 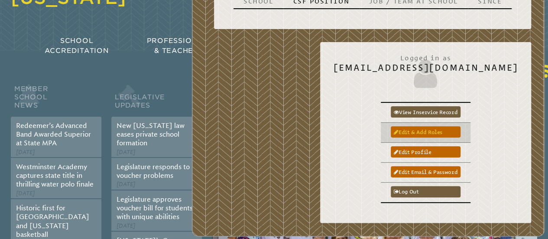 I want to click on a: Edit profile, so click(x=426, y=152).